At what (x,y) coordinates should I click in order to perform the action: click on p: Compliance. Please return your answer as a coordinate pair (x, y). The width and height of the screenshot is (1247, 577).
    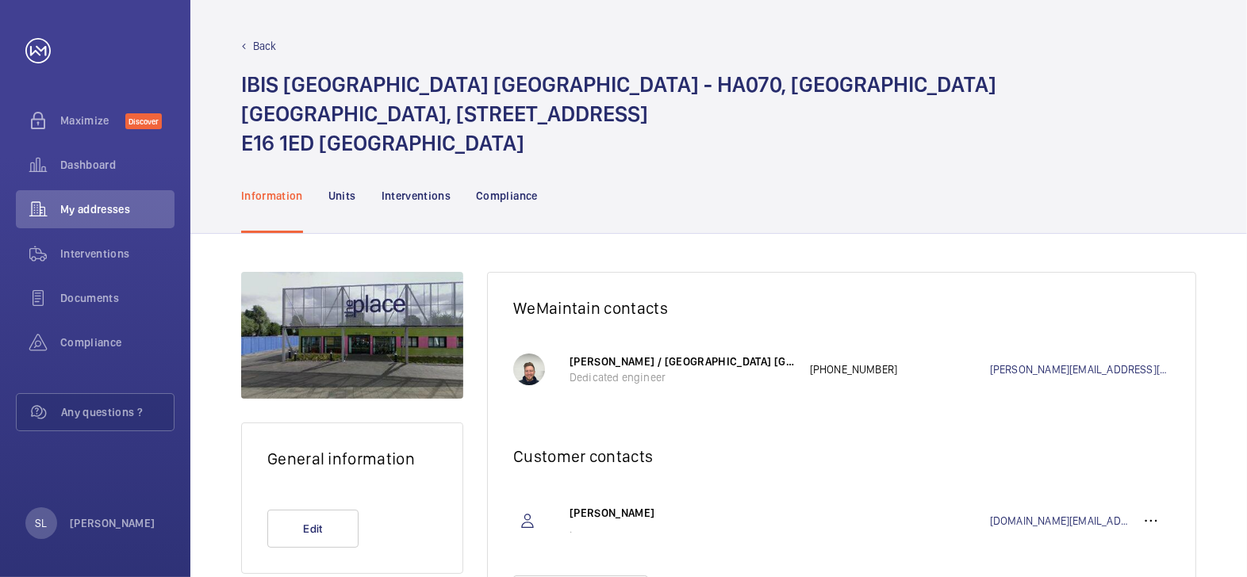
    Looking at the image, I should click on (507, 196).